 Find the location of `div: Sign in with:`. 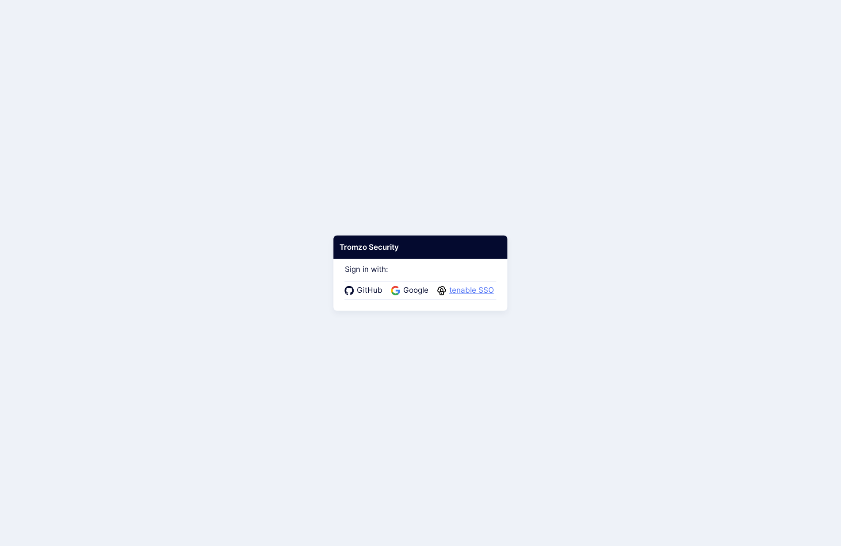

div: Sign in with: is located at coordinates (421, 276).